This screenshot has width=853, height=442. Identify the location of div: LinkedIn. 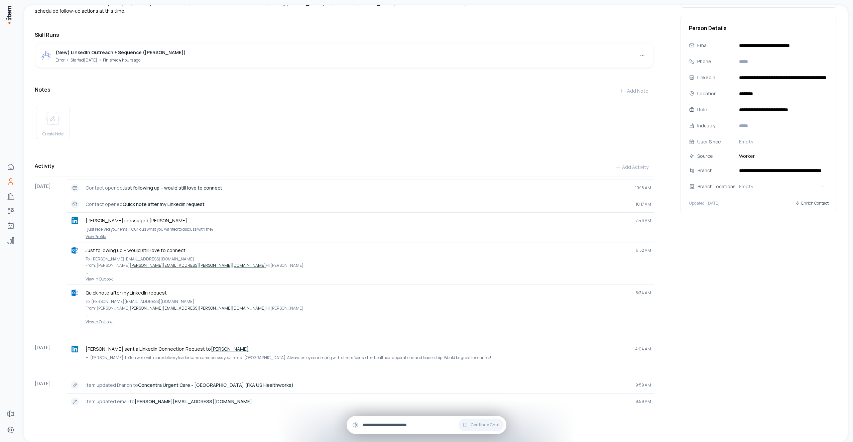
(716, 78).